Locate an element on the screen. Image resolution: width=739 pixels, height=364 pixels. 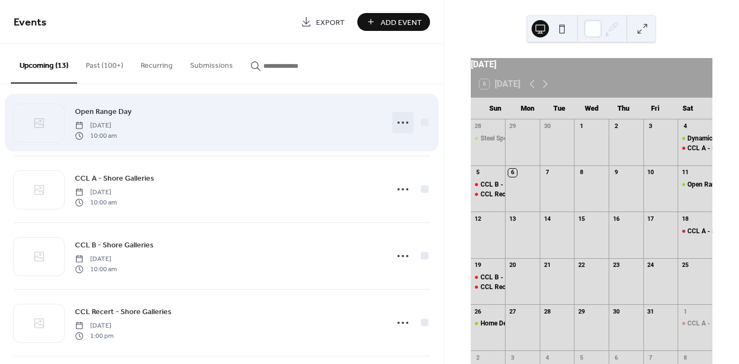
button: Recurring is located at coordinates (156, 63).